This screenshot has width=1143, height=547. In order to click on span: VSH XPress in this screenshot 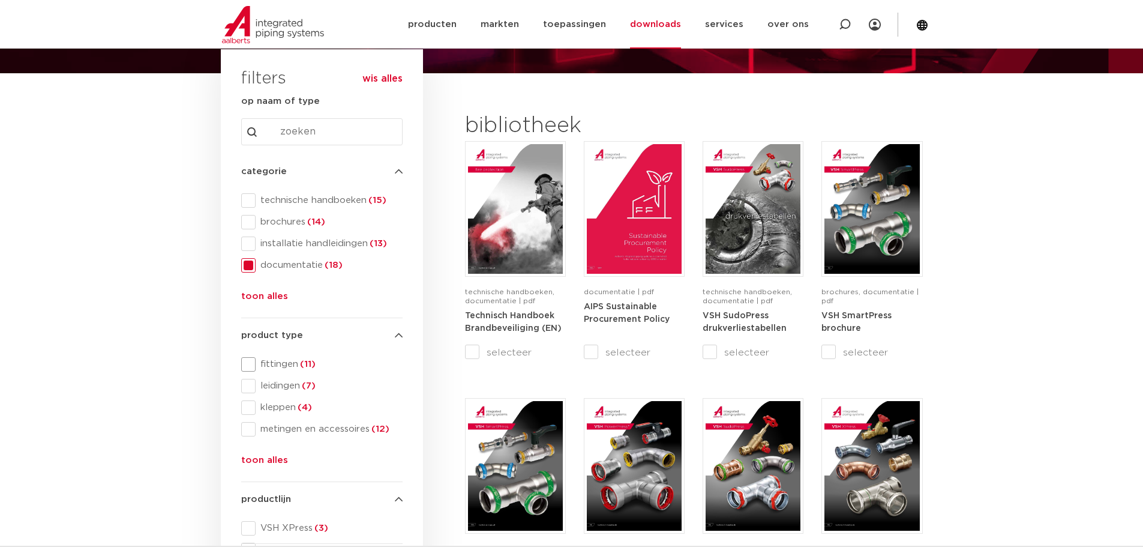, I will do `click(329, 528)`.